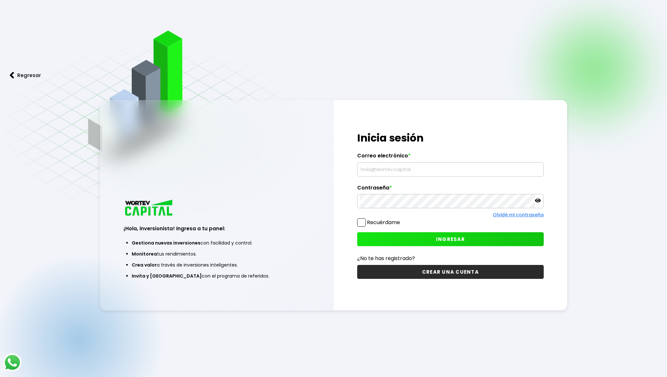 The image size is (667, 377). What do you see at coordinates (166, 243) in the screenshot?
I see `span: Gestiona nuevas inversiones` at bounding box center [166, 243].